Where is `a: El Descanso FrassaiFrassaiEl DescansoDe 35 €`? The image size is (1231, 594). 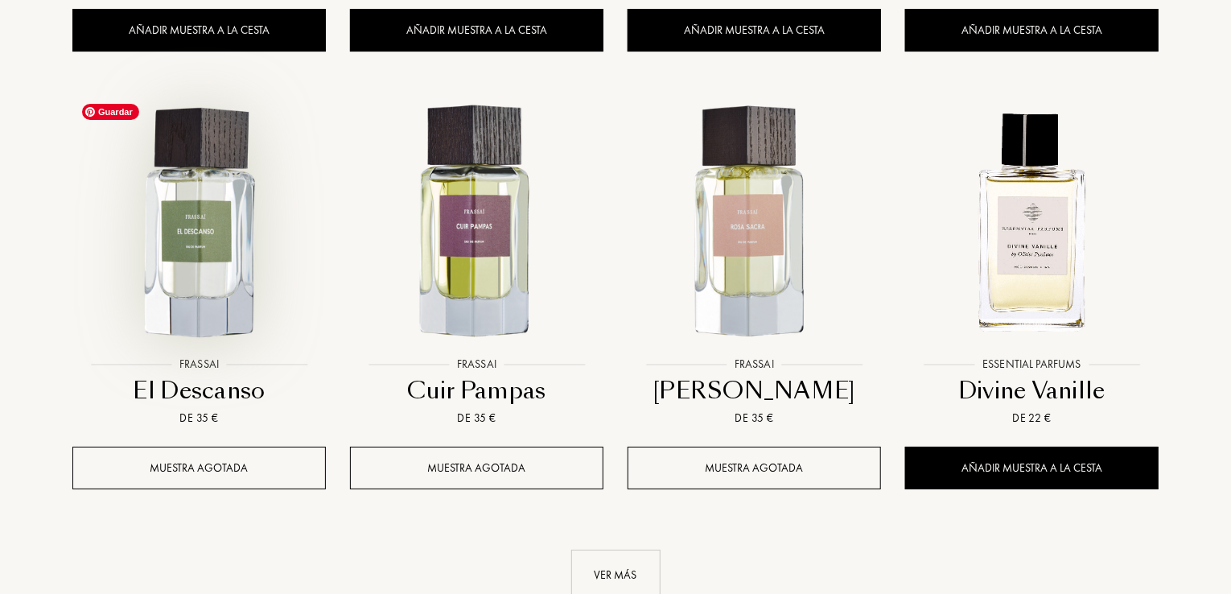 a: El Descanso FrassaiFrassaiEl DescansoDe 35 € is located at coordinates (199, 263).